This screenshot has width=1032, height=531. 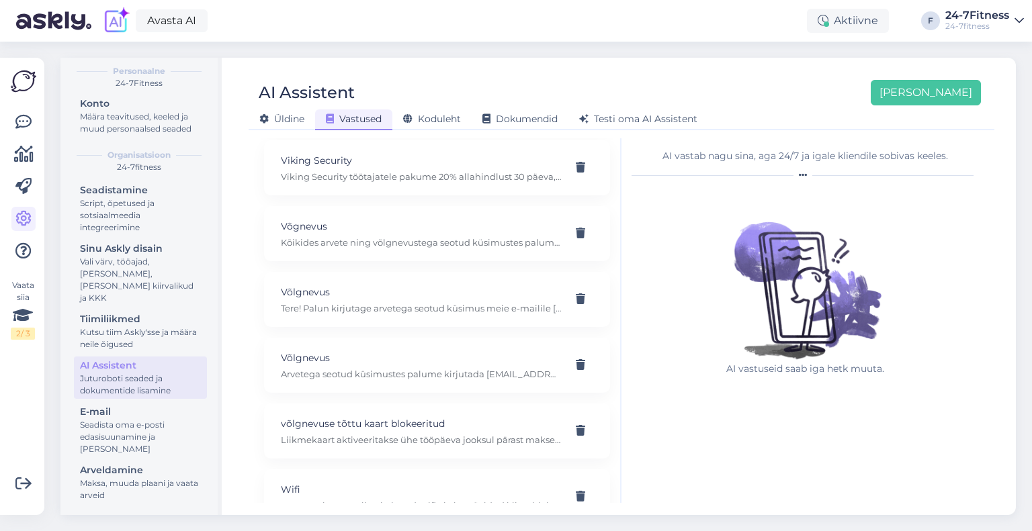 What do you see at coordinates (805, 369) in the screenshot?
I see `p: AI vastuseid saab iga hetk muuta.` at bounding box center [805, 369].